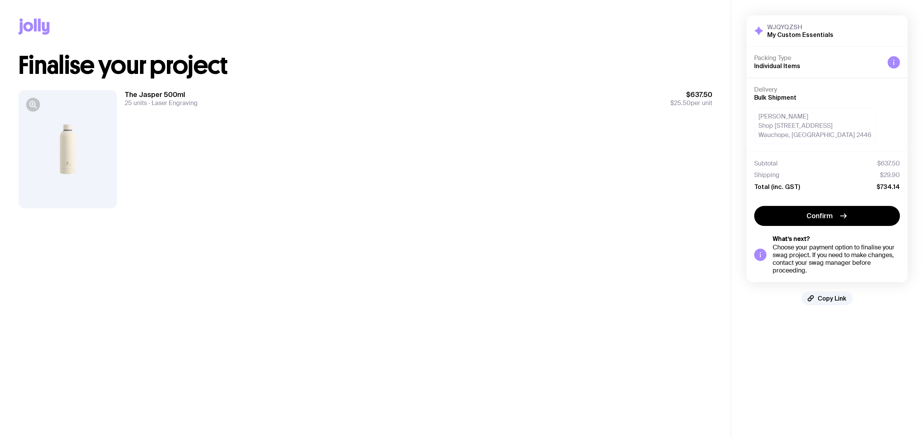 This screenshot has height=438, width=923. What do you see at coordinates (136, 103) in the screenshot?
I see `span: 25 units` at bounding box center [136, 103].